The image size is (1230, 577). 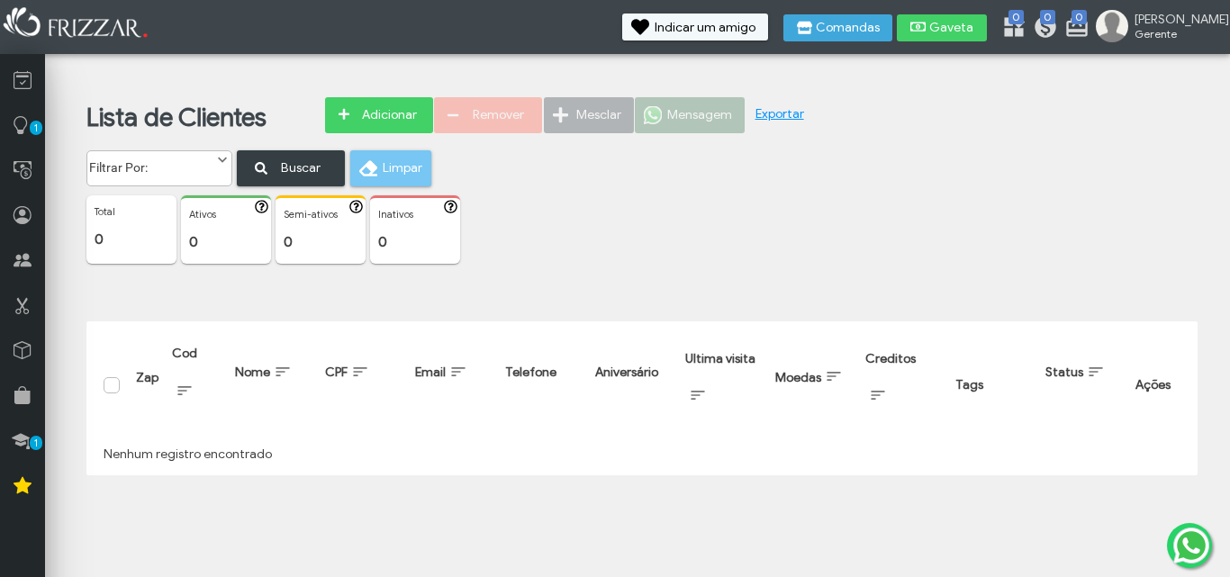 What do you see at coordinates (705, 28) in the screenshot?
I see `span: Indicar um amigo` at bounding box center [705, 28].